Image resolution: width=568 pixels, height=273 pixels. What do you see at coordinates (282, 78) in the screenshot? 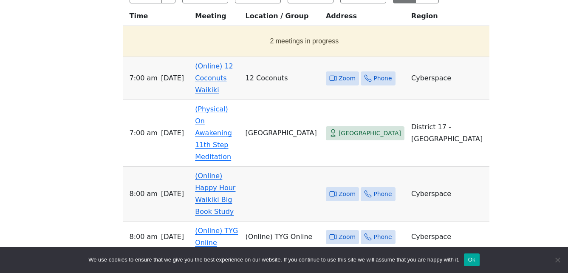
I see `td: 12 Coconuts` at bounding box center [282, 78].